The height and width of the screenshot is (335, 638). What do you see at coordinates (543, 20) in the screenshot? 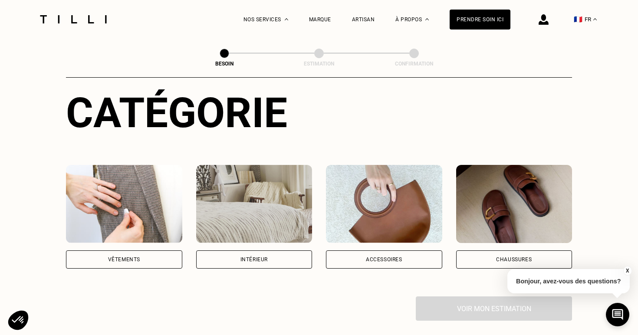
I see `img: icône connexion` at bounding box center [543, 20].